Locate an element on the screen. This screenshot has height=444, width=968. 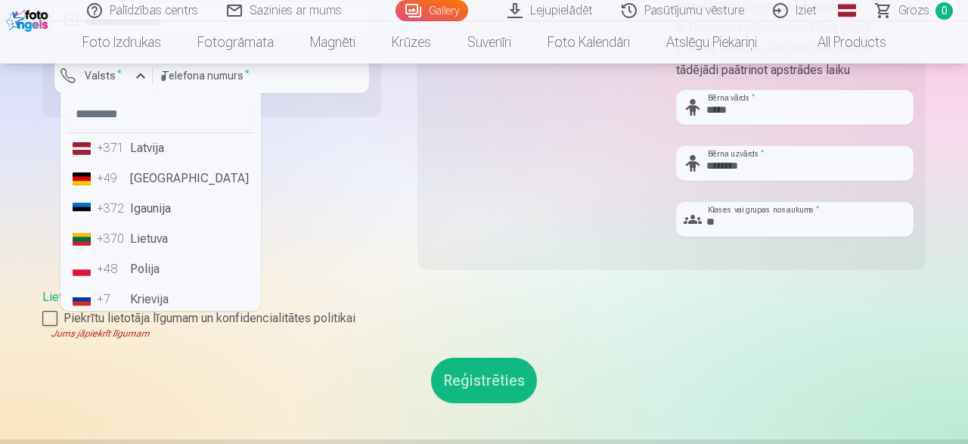
img: /fa1 is located at coordinates (29, 19).